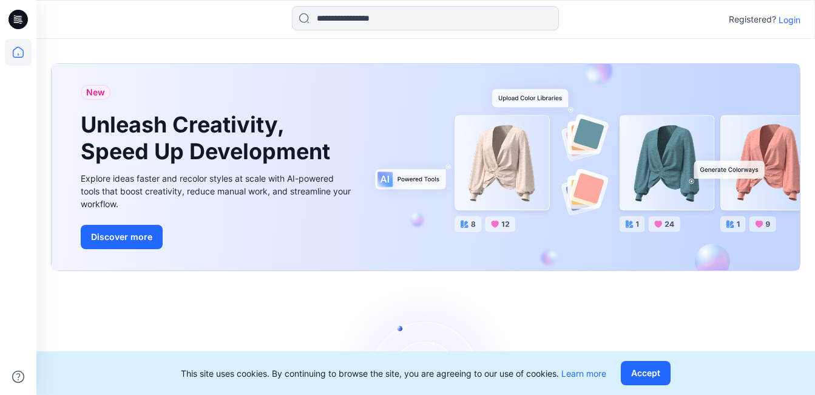 The image size is (815, 395). I want to click on button: Discover more, so click(121, 237).